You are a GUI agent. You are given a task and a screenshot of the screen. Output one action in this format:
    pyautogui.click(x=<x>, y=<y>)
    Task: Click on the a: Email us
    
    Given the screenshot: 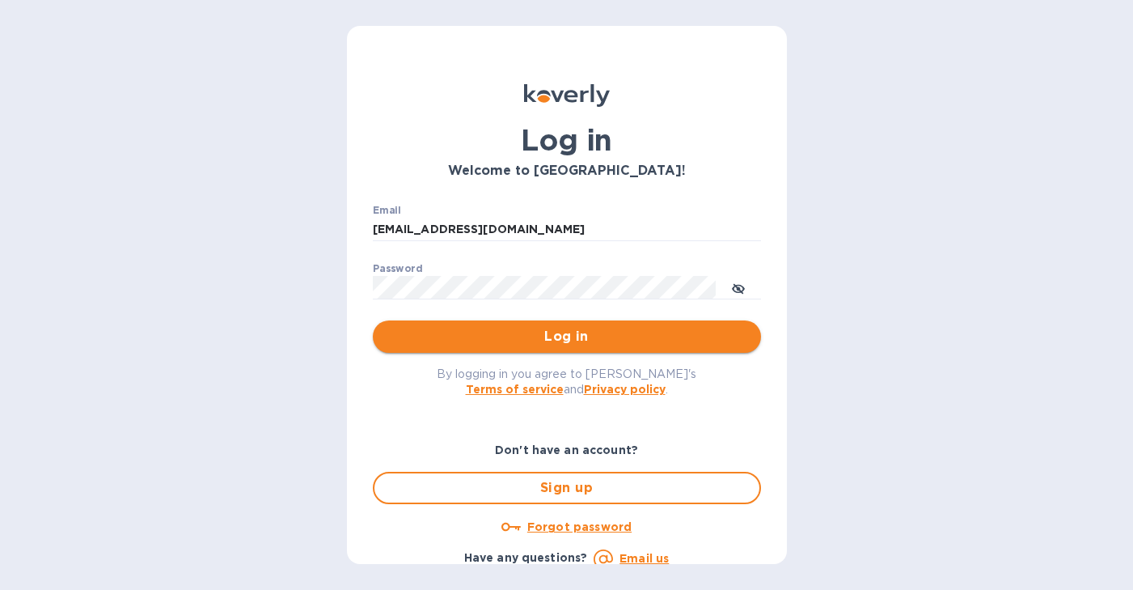 What is the action you would take?
    pyautogui.click(x=644, y=558)
    